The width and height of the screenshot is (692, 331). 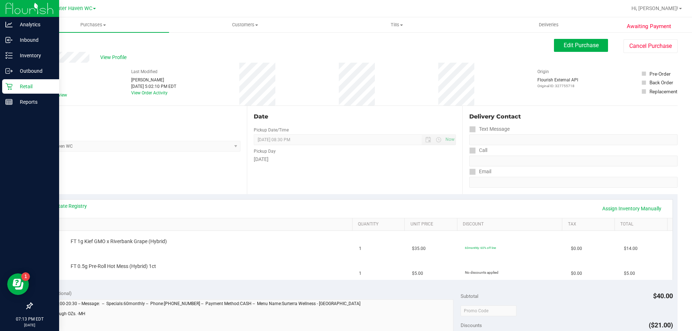 I want to click on div: Delivery Contact, so click(x=573, y=117).